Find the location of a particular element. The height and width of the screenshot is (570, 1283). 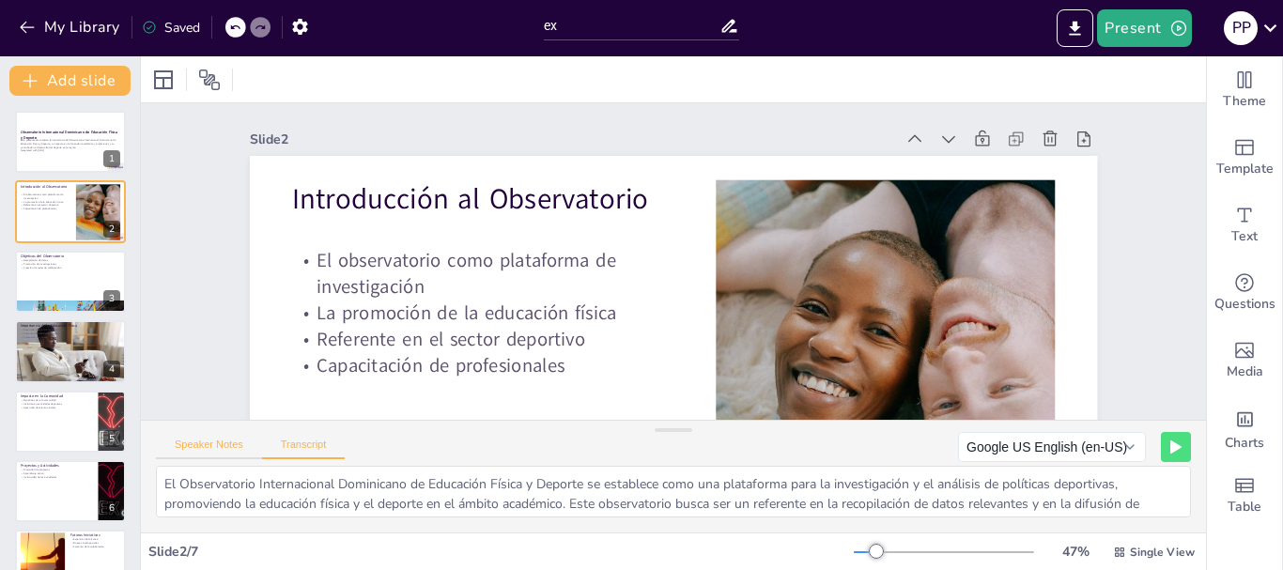

span: Position is located at coordinates (209, 80).